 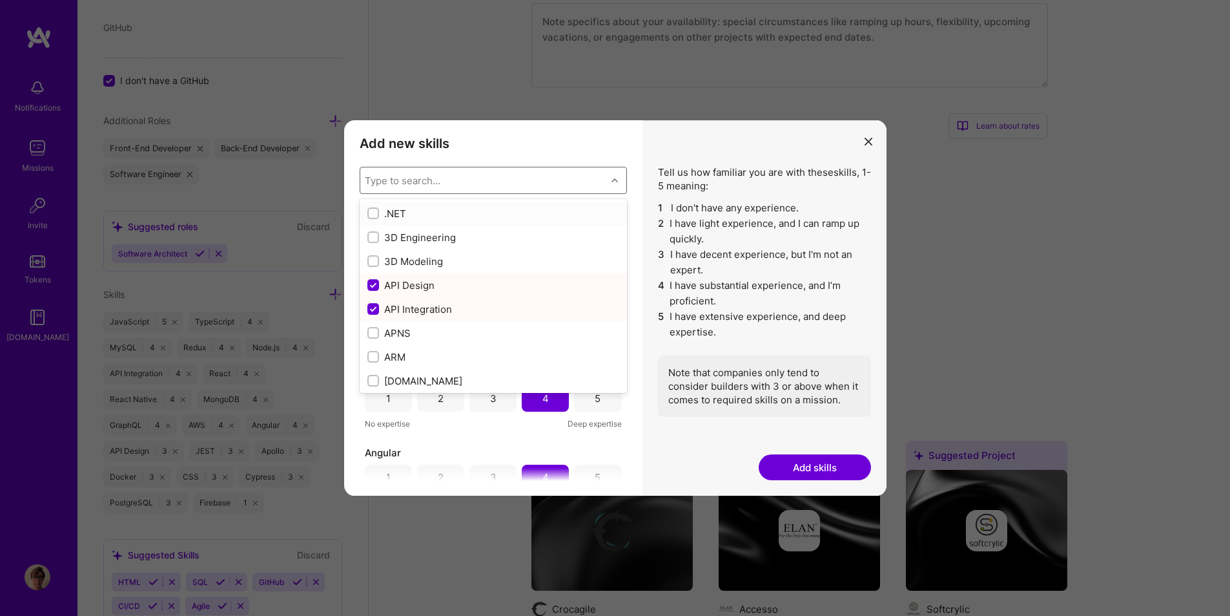 I want to click on li: I have extensive experience, and deep expertise., so click(x=765, y=324).